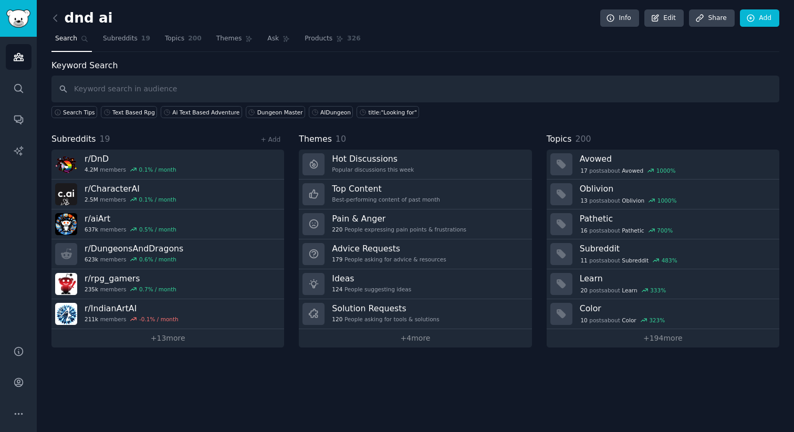  I want to click on span: Ask, so click(273, 39).